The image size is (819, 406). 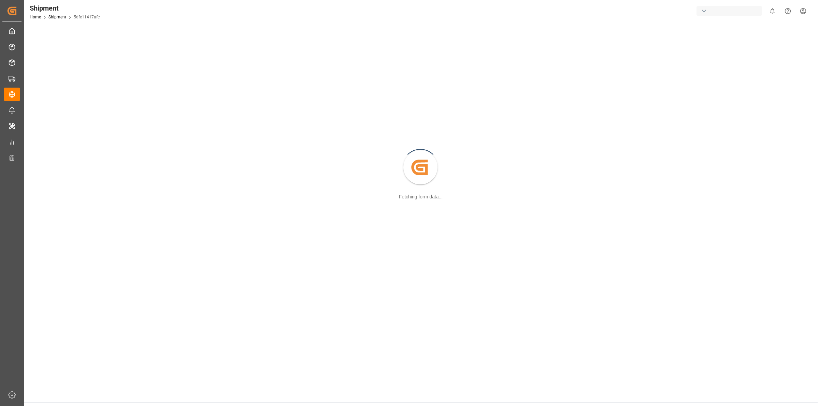 What do you see at coordinates (57, 17) in the screenshot?
I see `a: Shipment` at bounding box center [57, 17].